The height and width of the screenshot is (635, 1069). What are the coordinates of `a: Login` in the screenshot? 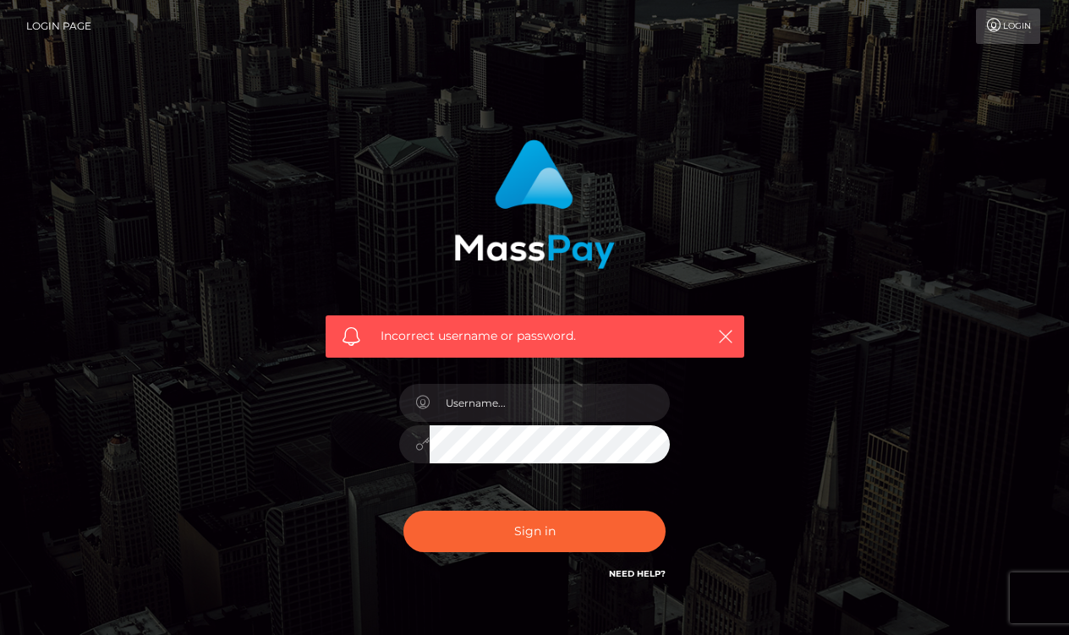 It's located at (1008, 26).